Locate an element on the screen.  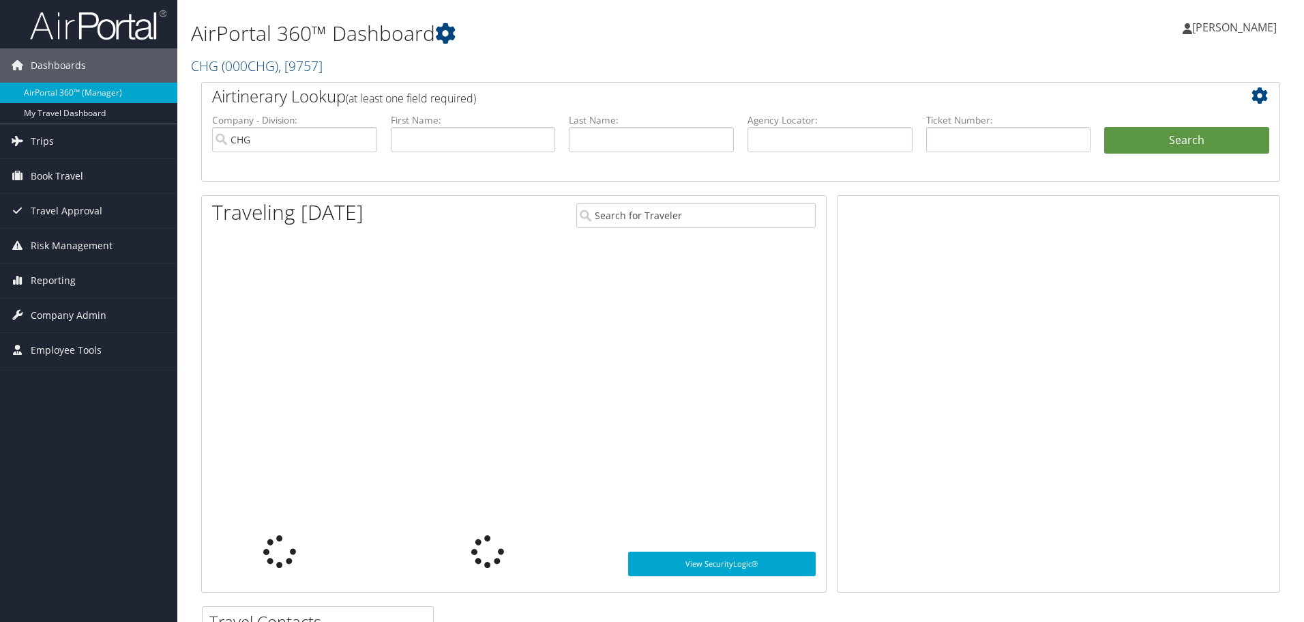
img: airportal-logo.png is located at coordinates (98, 25).